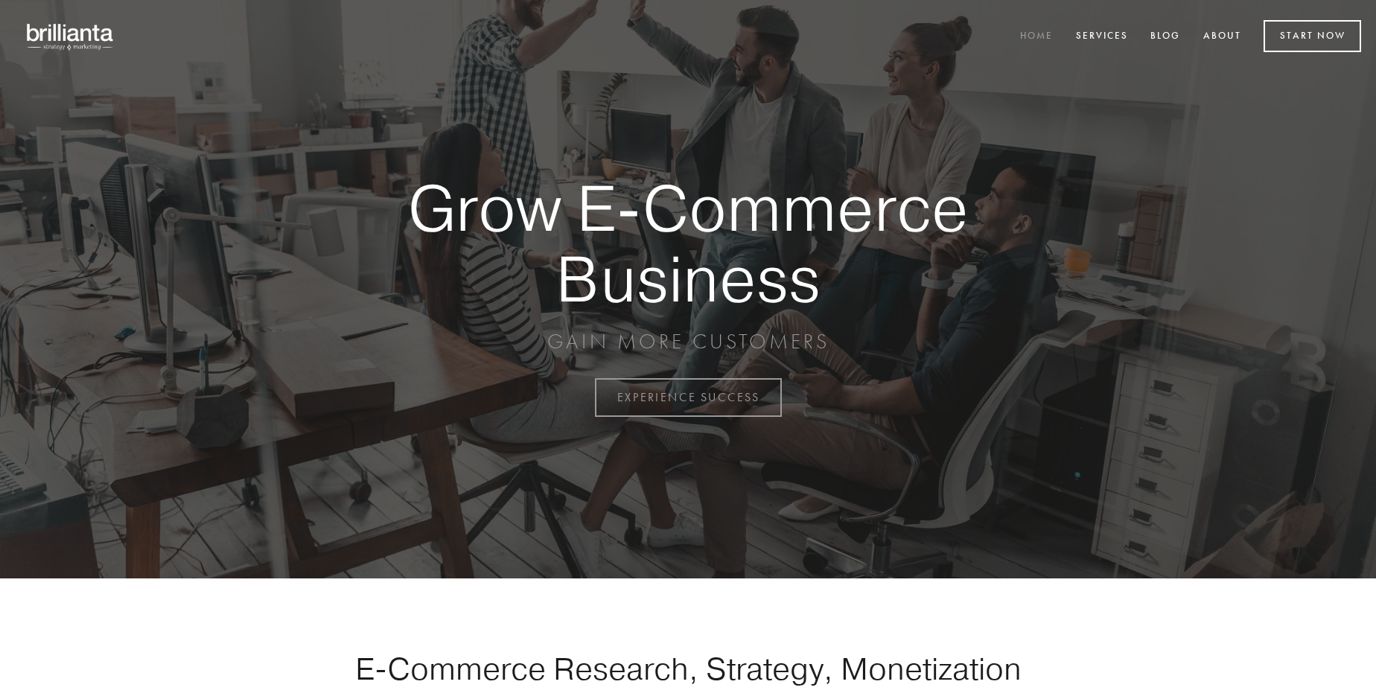 The height and width of the screenshot is (699, 1376). Describe the element at coordinates (1222, 36) in the screenshot. I see `a: About` at that location.